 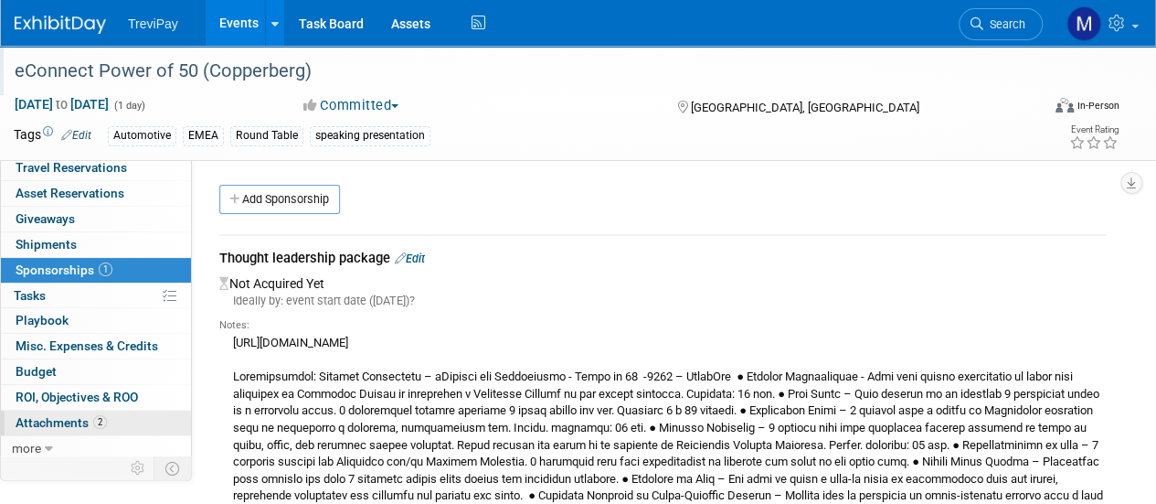 What do you see at coordinates (42, 320) in the screenshot?
I see `span: Playbook` at bounding box center [42, 320].